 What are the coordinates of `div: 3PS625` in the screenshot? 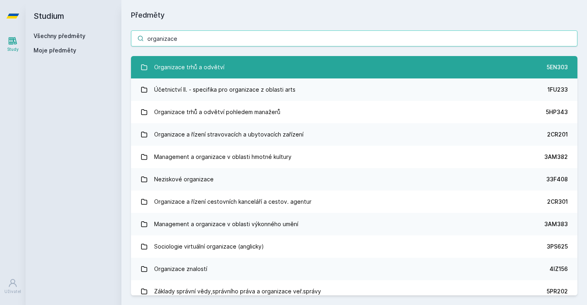 It's located at (557, 246).